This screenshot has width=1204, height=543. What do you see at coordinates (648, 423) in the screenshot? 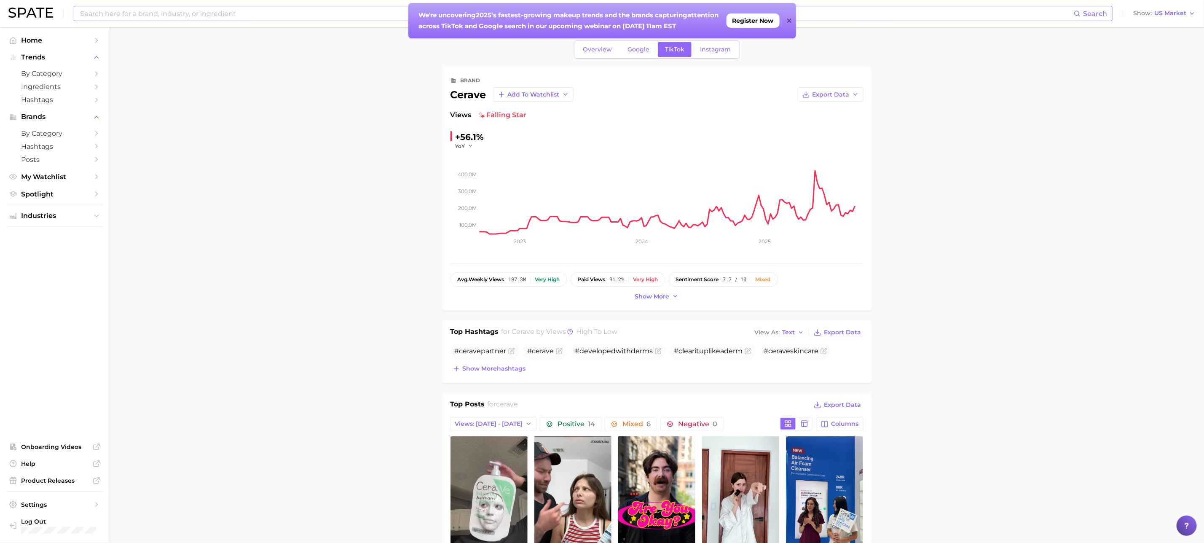
I see `span: 6` at bounding box center [648, 423].